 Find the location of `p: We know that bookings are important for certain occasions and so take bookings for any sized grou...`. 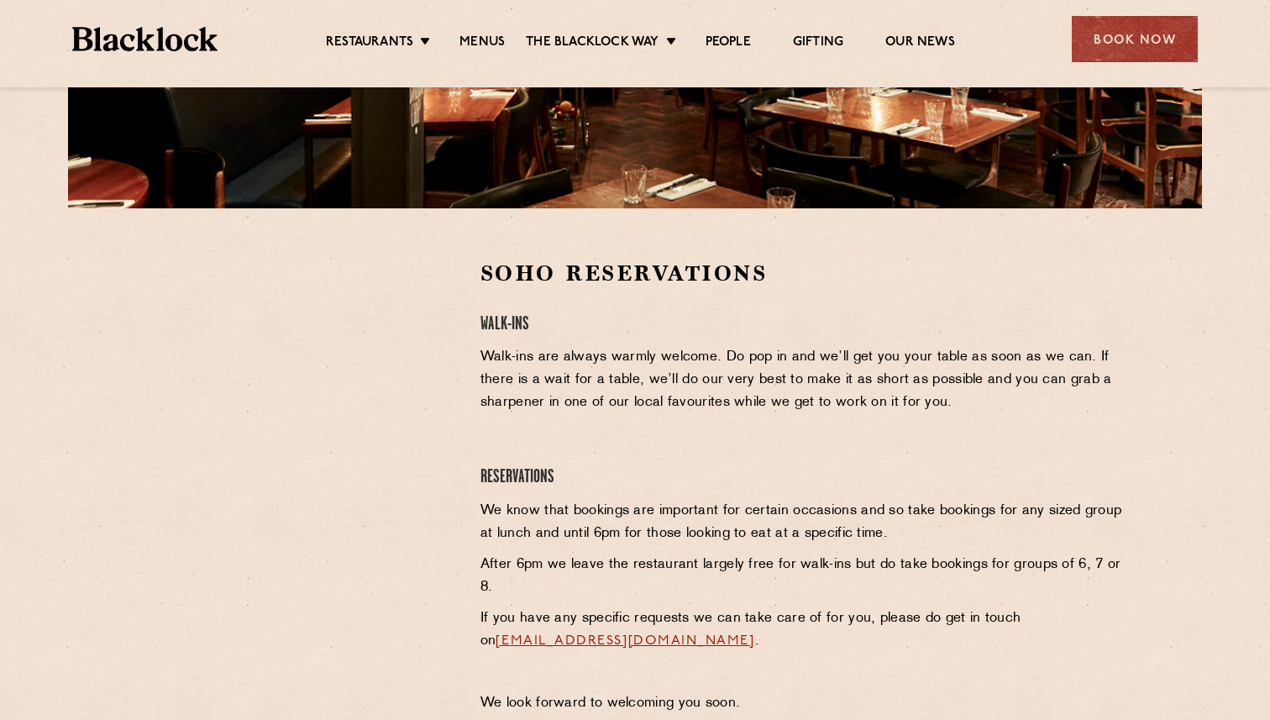

p: We know that bookings are important for certain occasions and so take bookings for any sized grou... is located at coordinates (802, 523).